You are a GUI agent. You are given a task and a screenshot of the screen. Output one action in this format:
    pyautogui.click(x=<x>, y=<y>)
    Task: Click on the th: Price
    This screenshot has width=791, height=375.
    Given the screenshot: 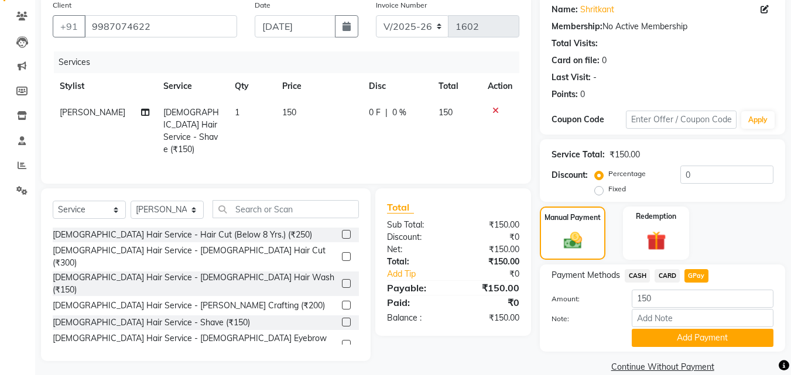 What is the action you would take?
    pyautogui.click(x=319, y=86)
    